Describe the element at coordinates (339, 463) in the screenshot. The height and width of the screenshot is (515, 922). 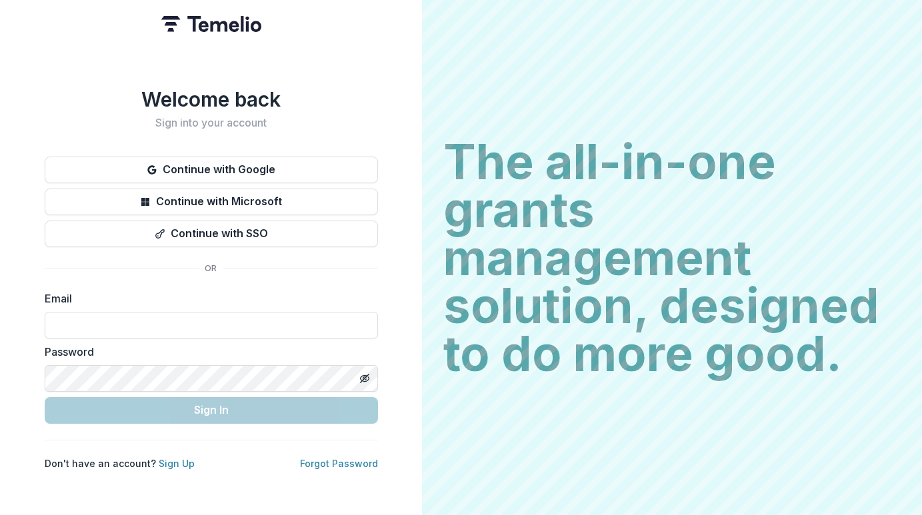
I see `a: Forgot Password` at that location.